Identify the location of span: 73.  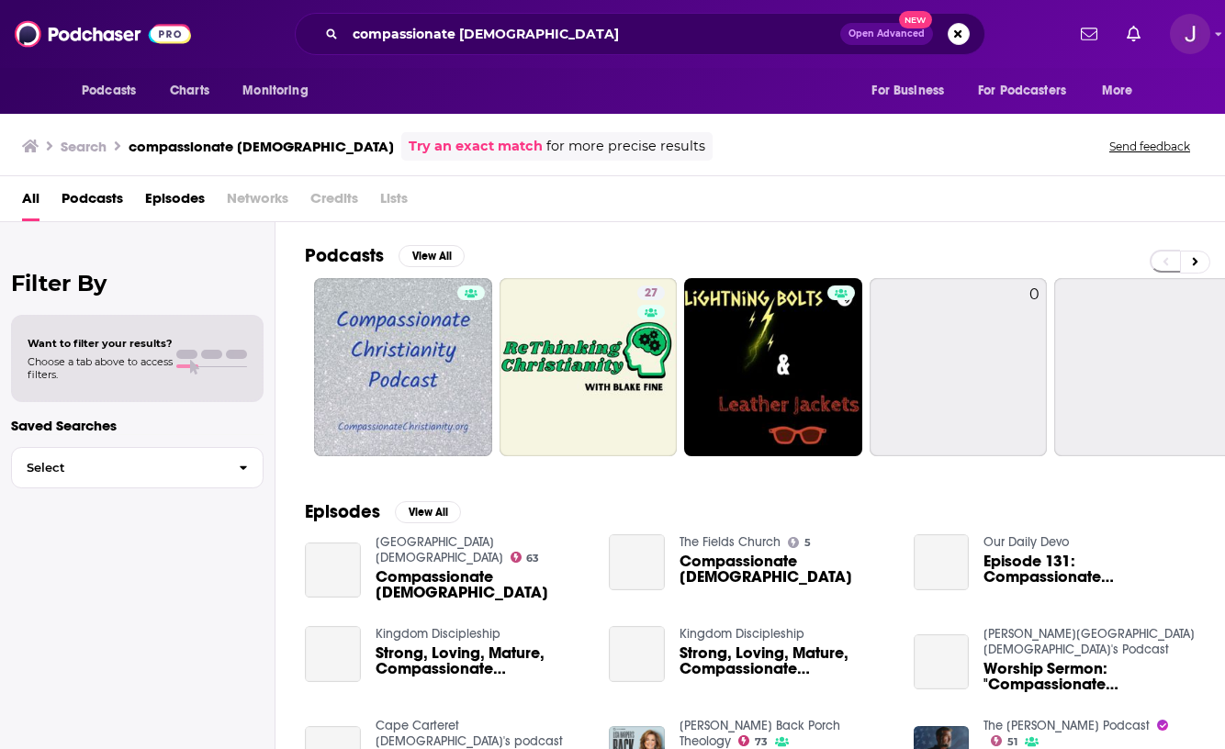
(761, 742).